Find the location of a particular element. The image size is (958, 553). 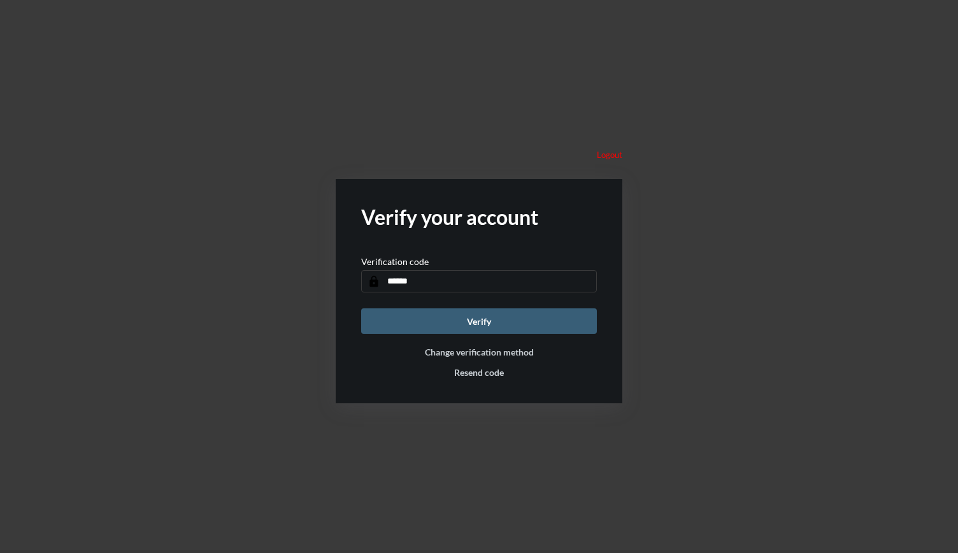

button: Verify is located at coordinates (479, 321).